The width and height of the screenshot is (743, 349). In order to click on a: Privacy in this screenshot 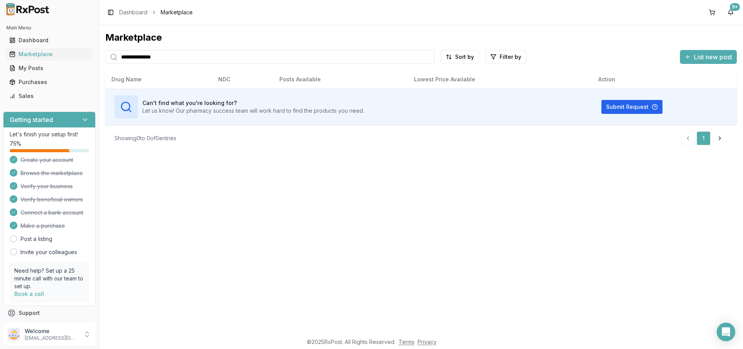, I will do `click(427, 341)`.